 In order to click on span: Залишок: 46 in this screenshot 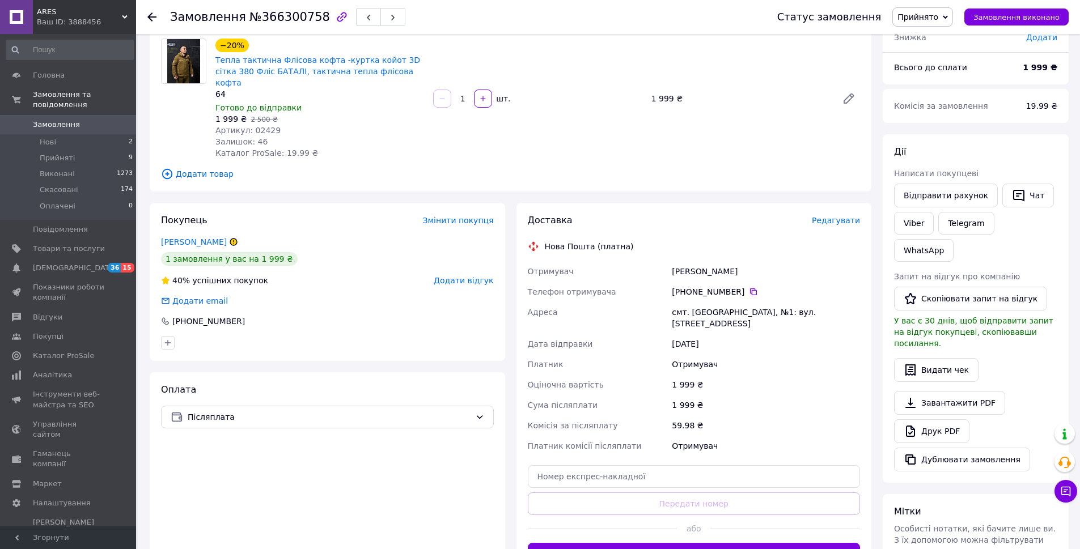, I will do `click(242, 142)`.